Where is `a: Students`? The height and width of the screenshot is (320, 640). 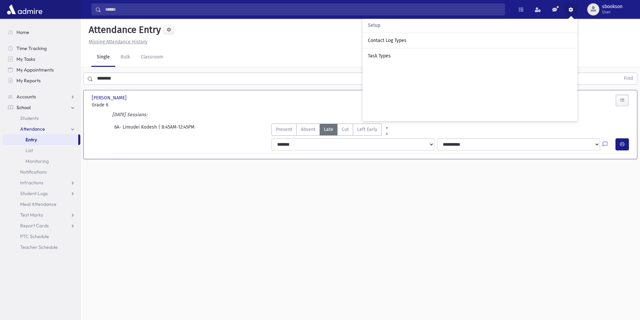
a: Students is located at coordinates (41, 118).